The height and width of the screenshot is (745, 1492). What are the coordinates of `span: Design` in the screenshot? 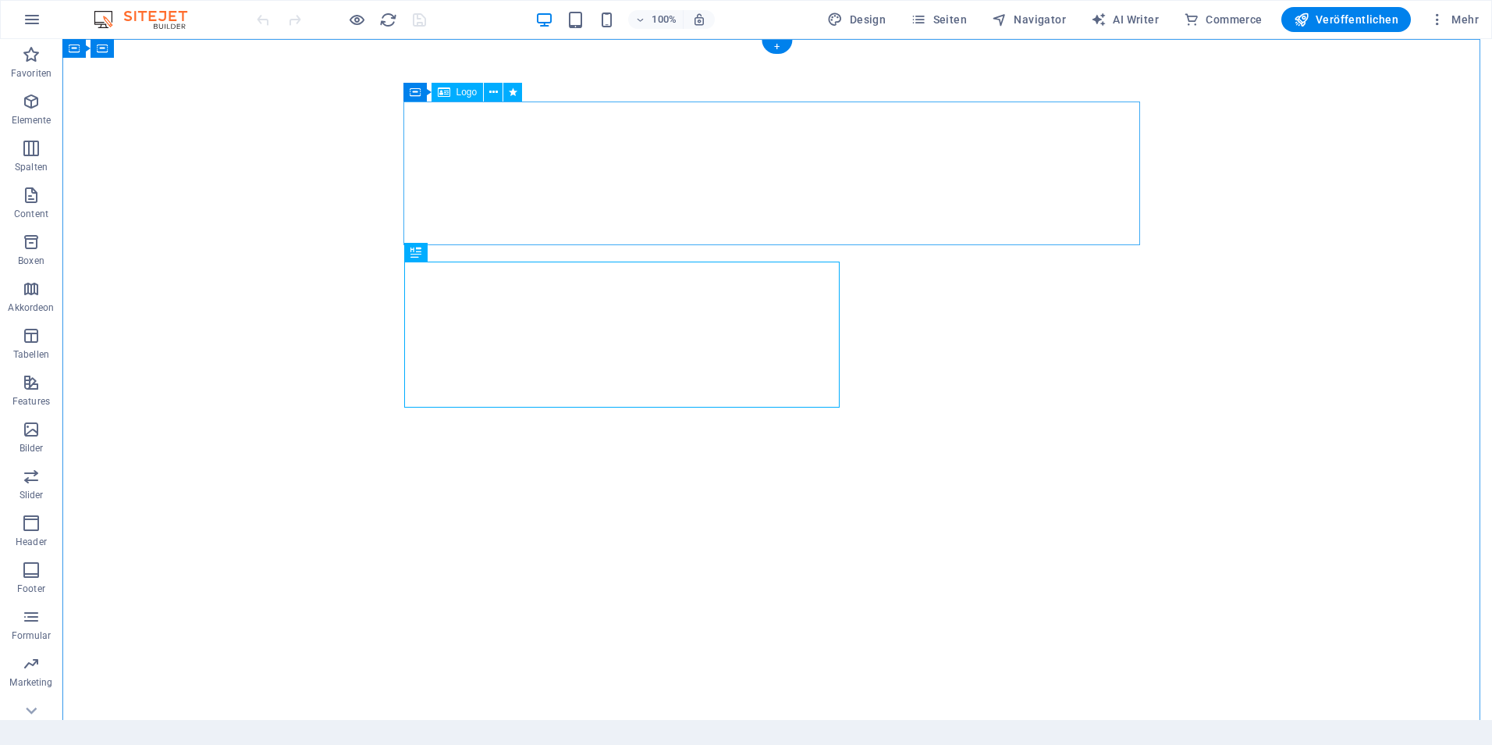 It's located at (856, 20).